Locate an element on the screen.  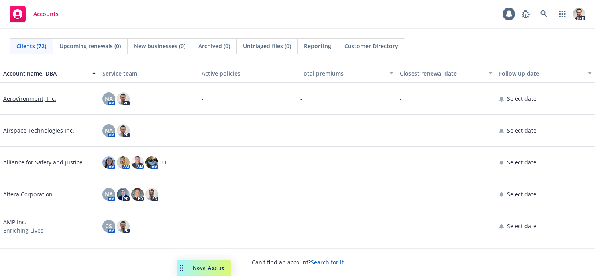
span: Untriaged files (0) is located at coordinates (267, 46).